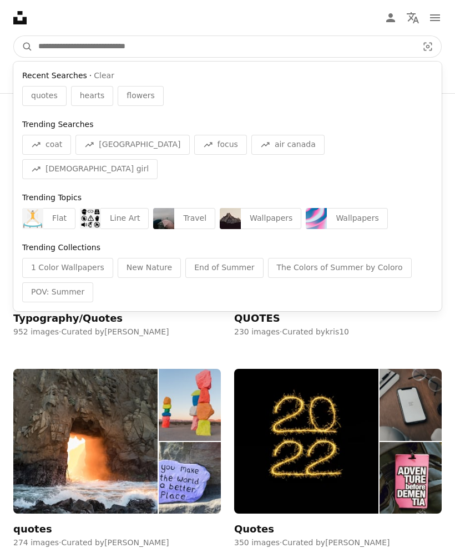  I want to click on a: quotes, so click(117, 452).